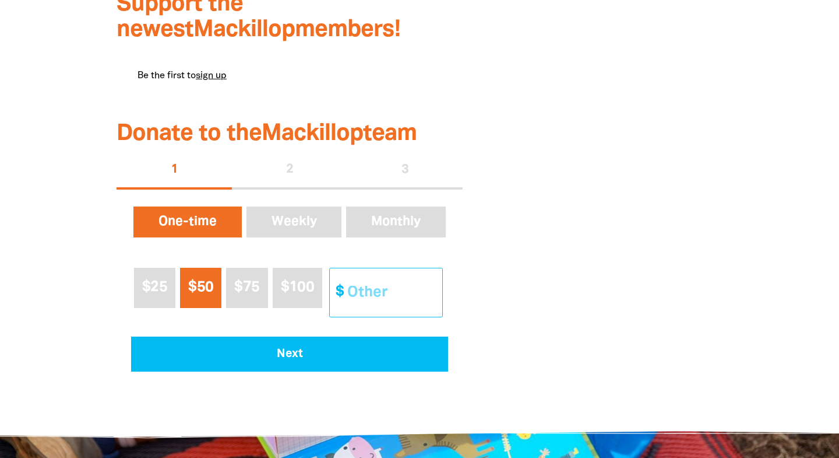 Image resolution: width=839 pixels, height=458 pixels. What do you see at coordinates (290, 76) in the screenshot?
I see `div: Paginated content` at bounding box center [290, 76].